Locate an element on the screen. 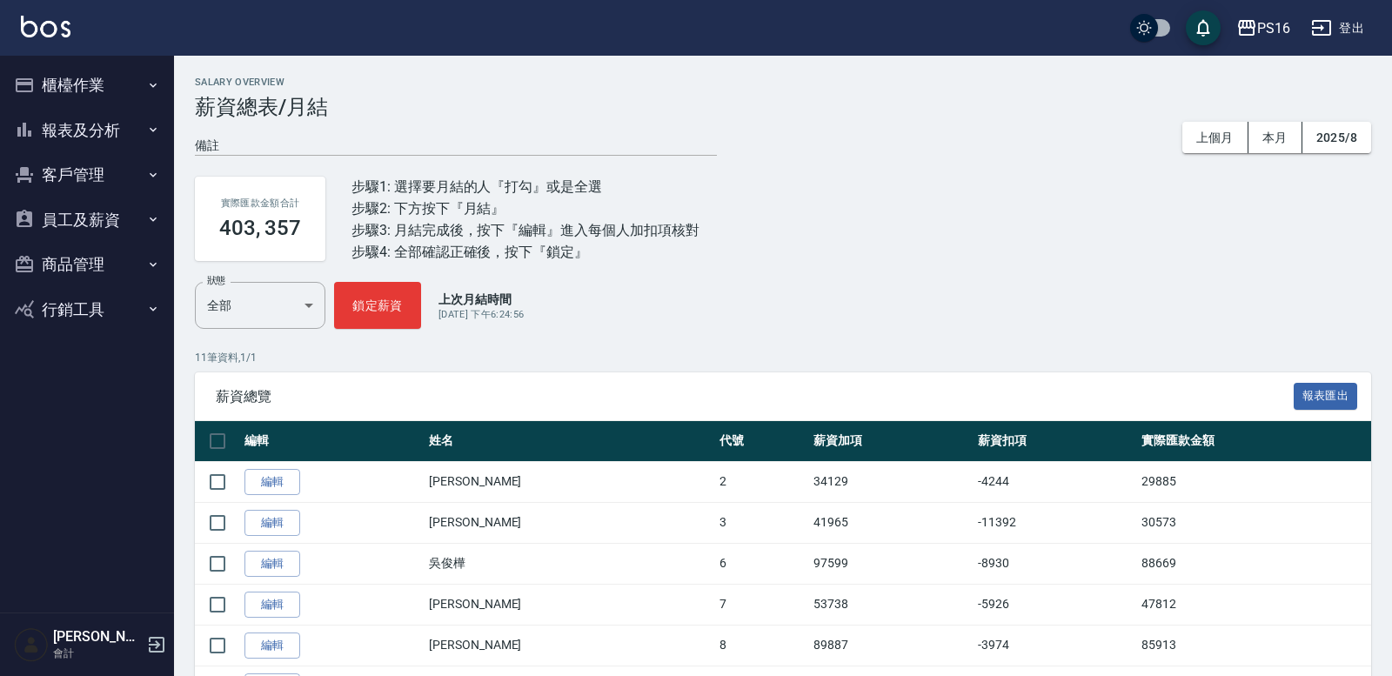  button: 員工及薪資 is located at coordinates (87, 220).